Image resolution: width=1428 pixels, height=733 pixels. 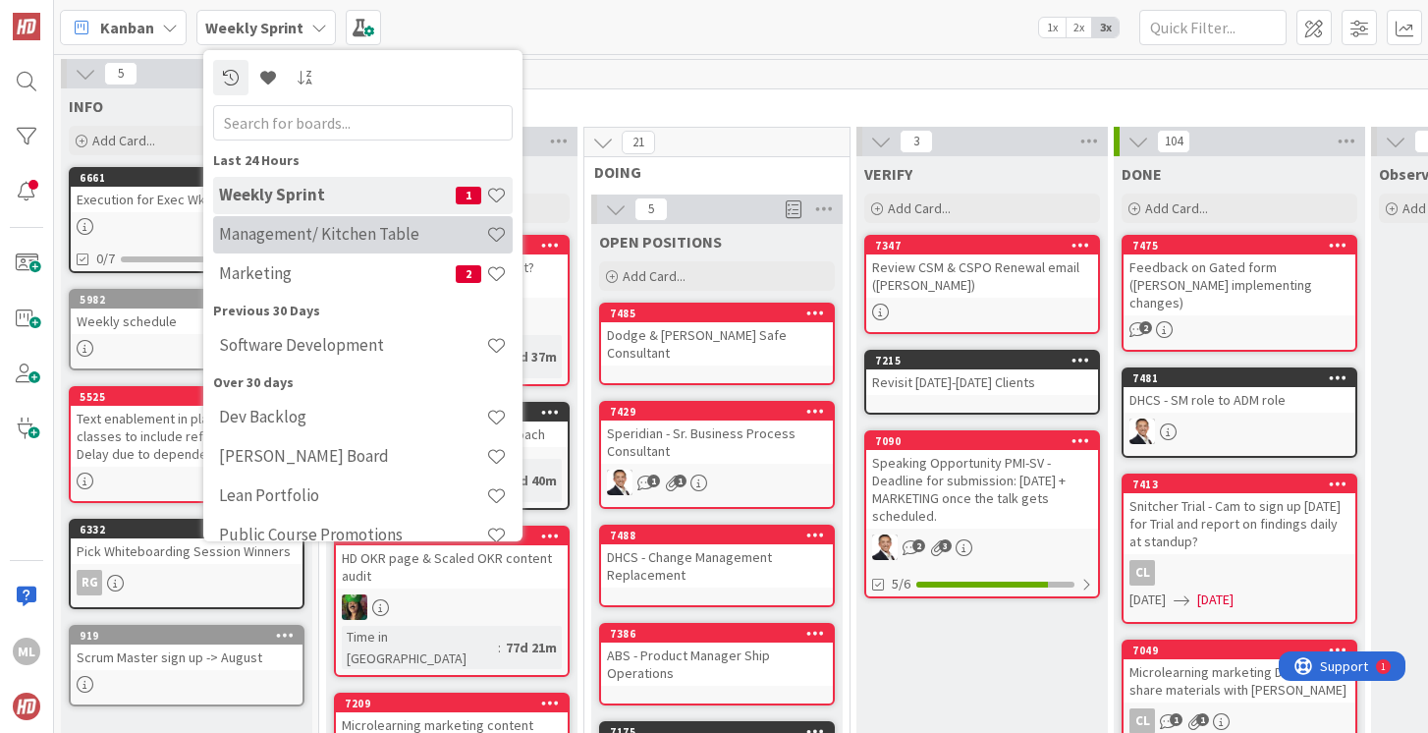 What do you see at coordinates (1239, 400) in the screenshot?
I see `div: DHCS - SM role to ADM role` at bounding box center [1239, 400].